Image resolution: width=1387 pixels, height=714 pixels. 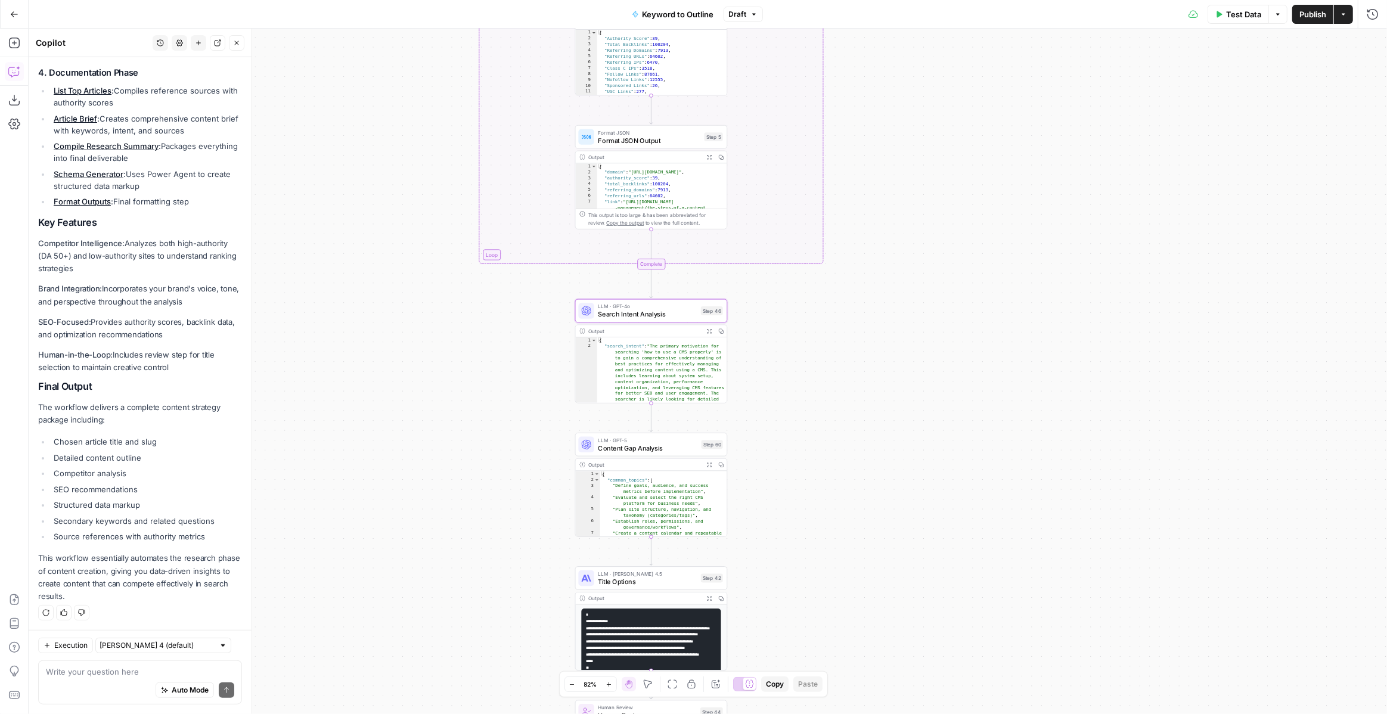 I want to click on p: Analyzes both high-authority (DA 50+) and low-authority sites to understand ranking strategies, so click(x=140, y=256).